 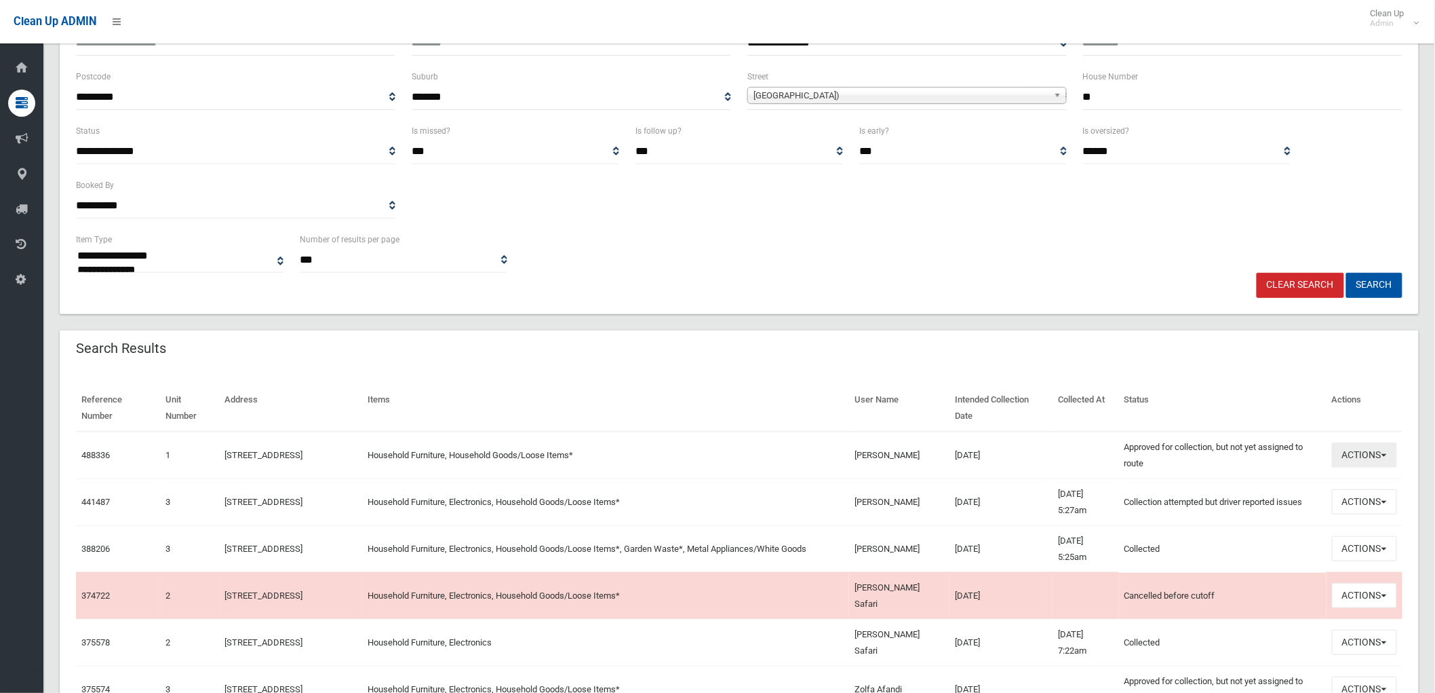 I want to click on small: Admin, so click(x=1388, y=23).